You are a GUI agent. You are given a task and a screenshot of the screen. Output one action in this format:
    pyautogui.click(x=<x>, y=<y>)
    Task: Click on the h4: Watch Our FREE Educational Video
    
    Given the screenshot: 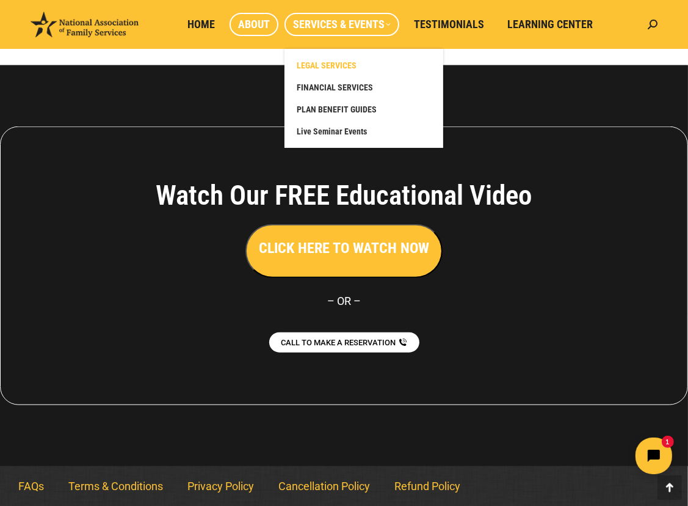 What is the action you would take?
    pyautogui.click(x=344, y=195)
    